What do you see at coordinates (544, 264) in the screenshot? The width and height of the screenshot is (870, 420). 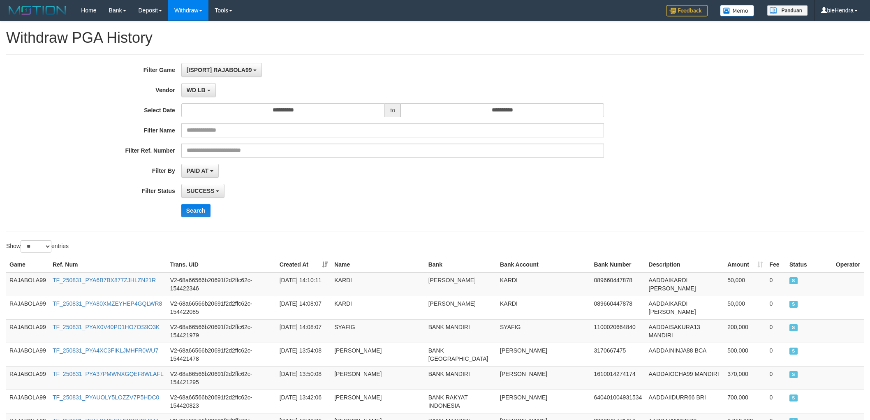 I see `th: Bank Account` at bounding box center [544, 264].